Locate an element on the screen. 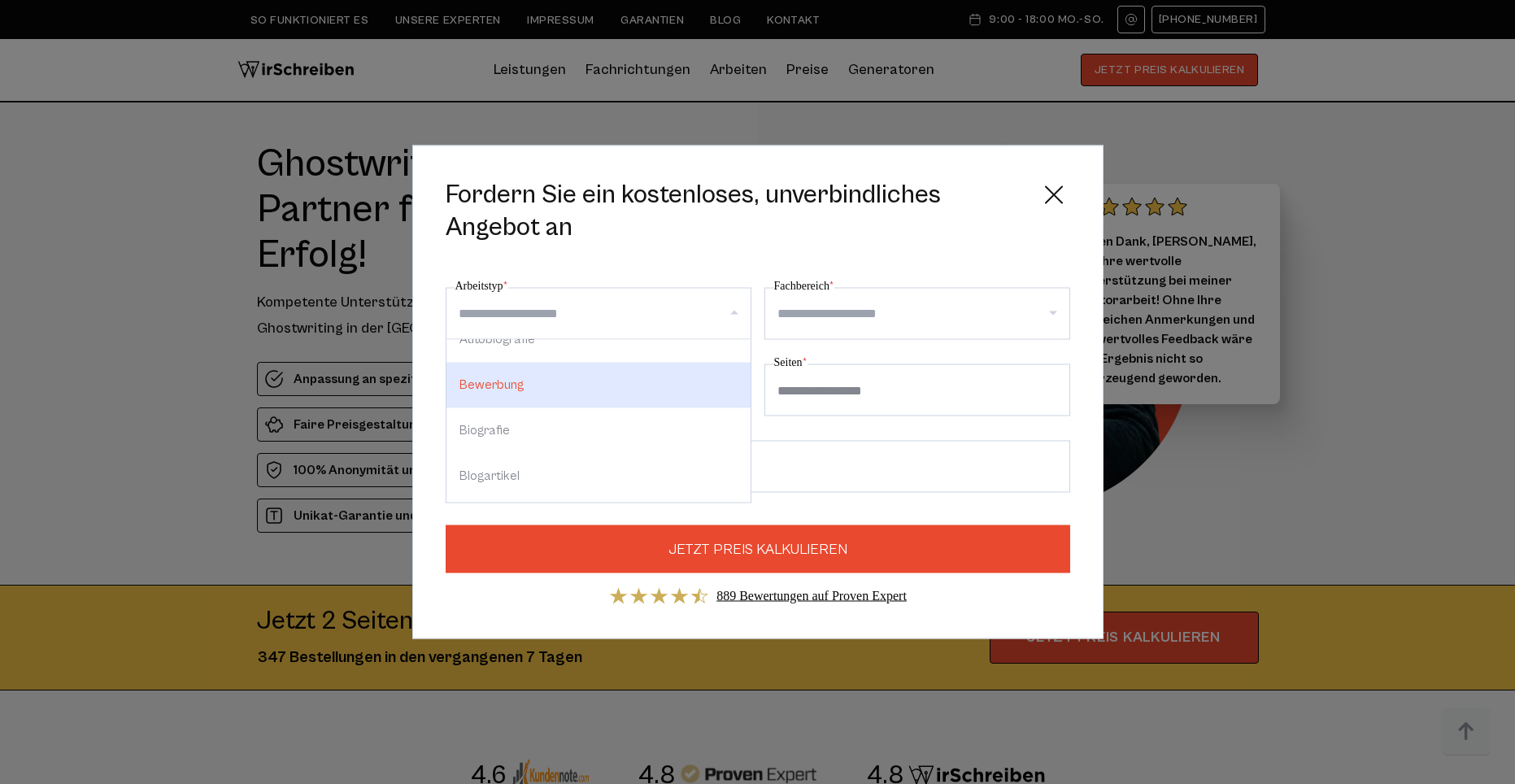  span: JETZT PREIS KALKULIEREN is located at coordinates (758, 549).